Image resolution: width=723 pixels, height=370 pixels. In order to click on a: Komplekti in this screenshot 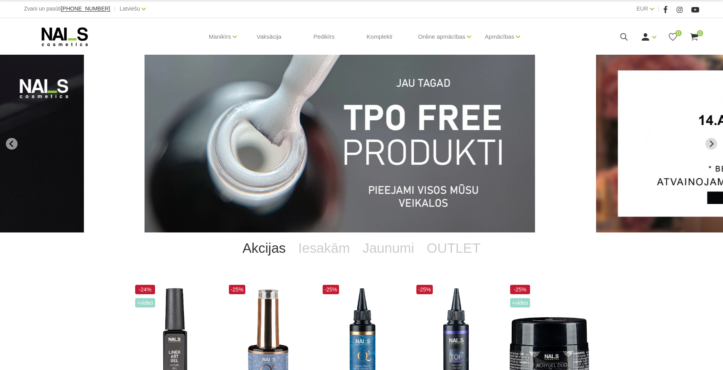, I will do `click(380, 37)`.